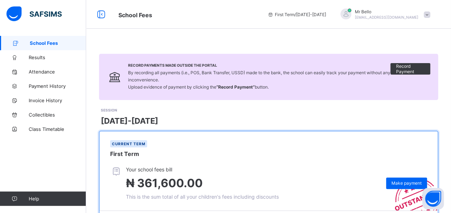 The width and height of the screenshot is (451, 213). What do you see at coordinates (412, 190) in the screenshot?
I see `img: outstanding-stamp.3c148f88c3ebafa6da95868fa43343a1.svg` at bounding box center [412, 190].